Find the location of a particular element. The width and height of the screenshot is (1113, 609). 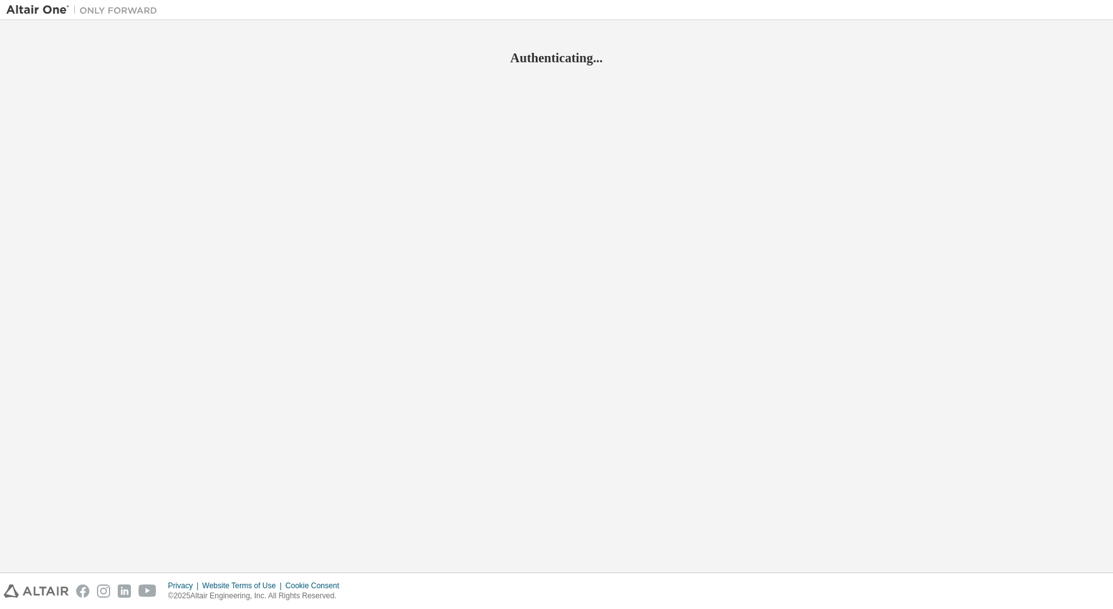

div: Cookie Consent is located at coordinates (315, 586).